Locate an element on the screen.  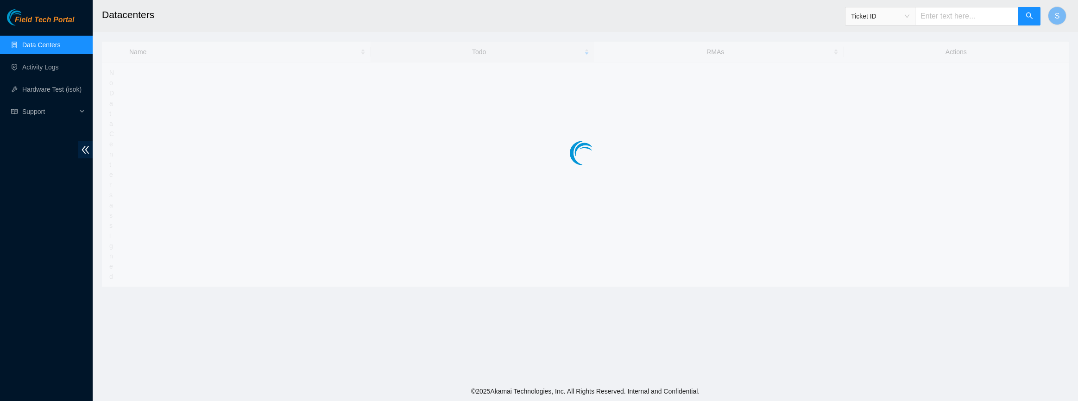
button: search is located at coordinates (1029, 16).